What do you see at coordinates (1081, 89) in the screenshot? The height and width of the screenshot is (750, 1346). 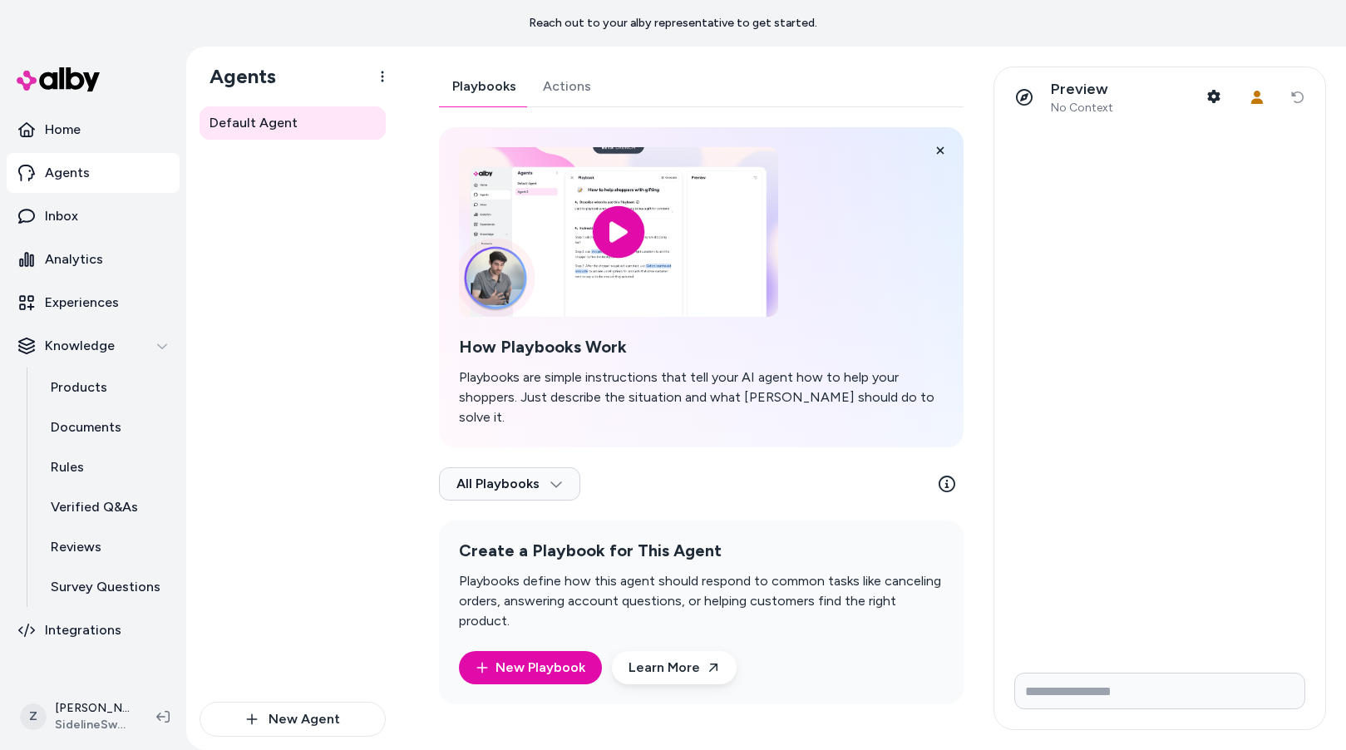 I see `p: Preview` at bounding box center [1081, 89].